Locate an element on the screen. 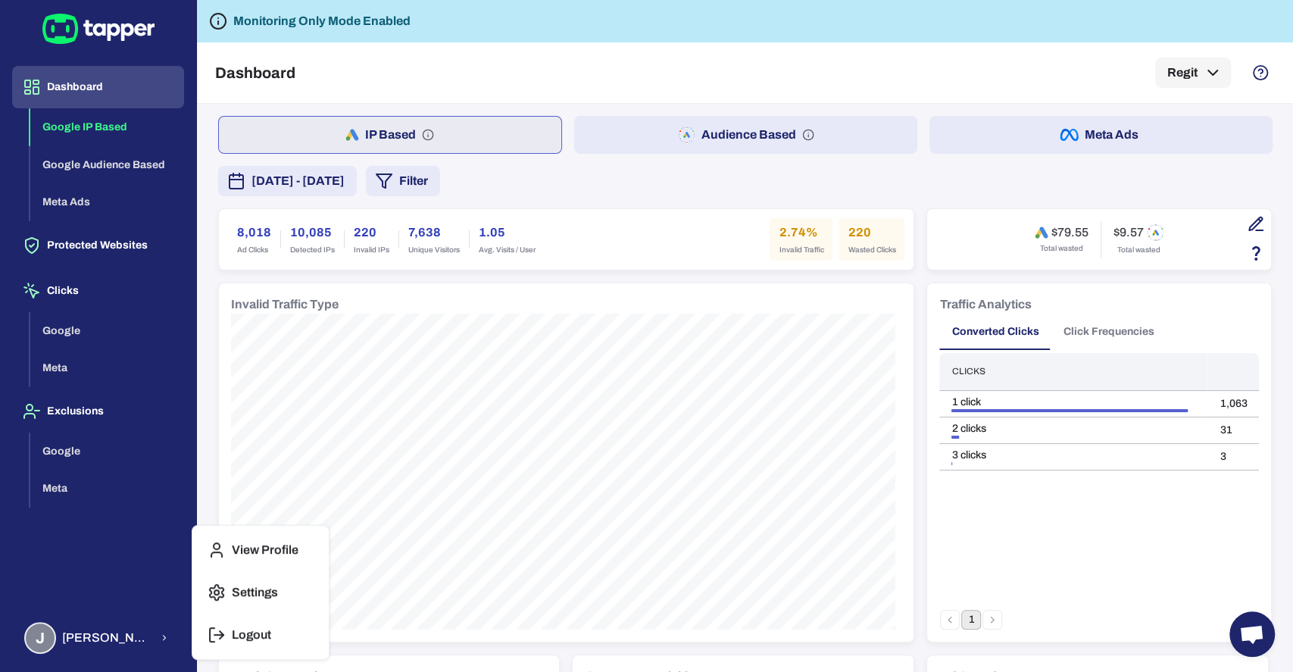 The height and width of the screenshot is (672, 1293). a: View Profile is located at coordinates (261, 550).